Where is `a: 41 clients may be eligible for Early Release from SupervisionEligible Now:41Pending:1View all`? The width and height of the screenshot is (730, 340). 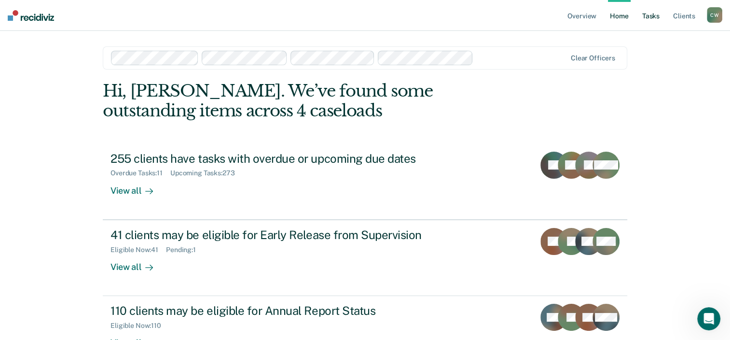
a: 41 clients may be eligible for Early Release from SupervisionEligible Now:41Pending:1View all is located at coordinates (365, 258).